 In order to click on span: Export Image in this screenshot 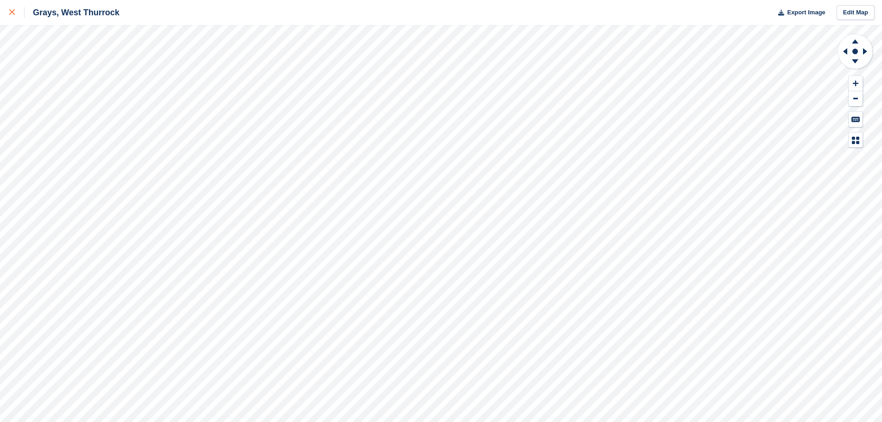, I will do `click(806, 13)`.